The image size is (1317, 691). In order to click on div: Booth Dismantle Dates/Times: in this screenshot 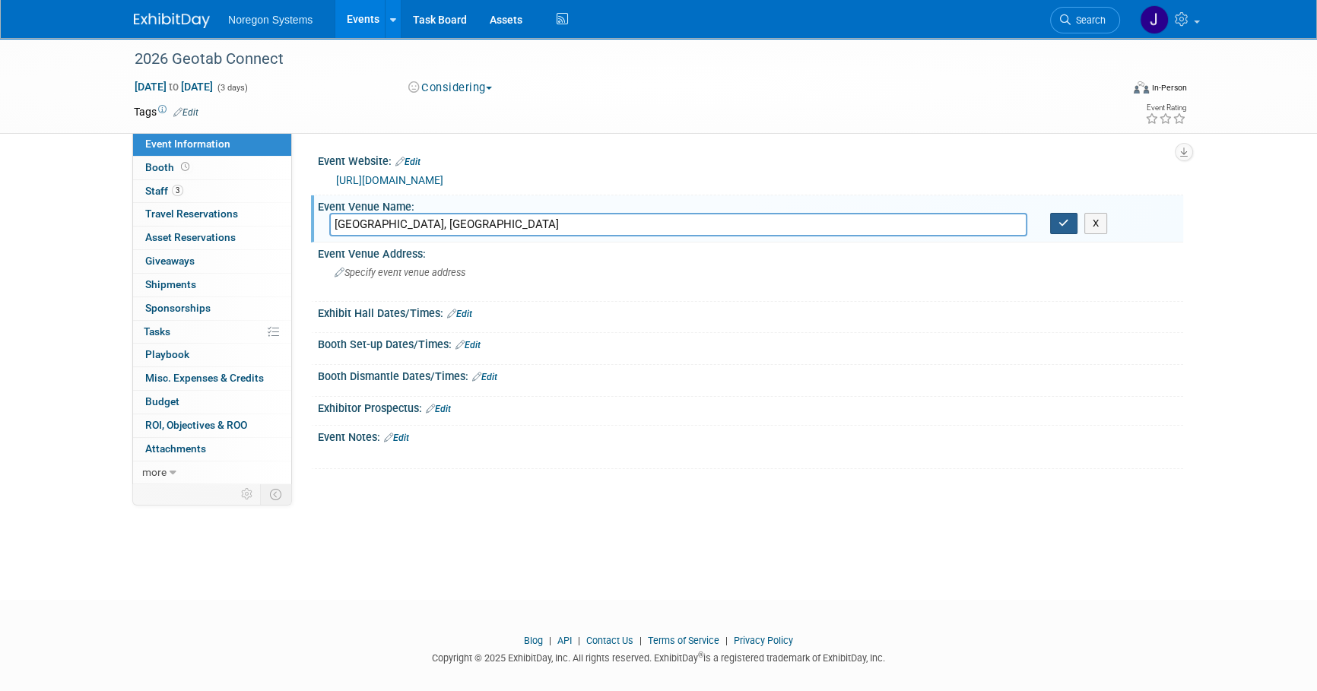, I will do `click(751, 375)`.